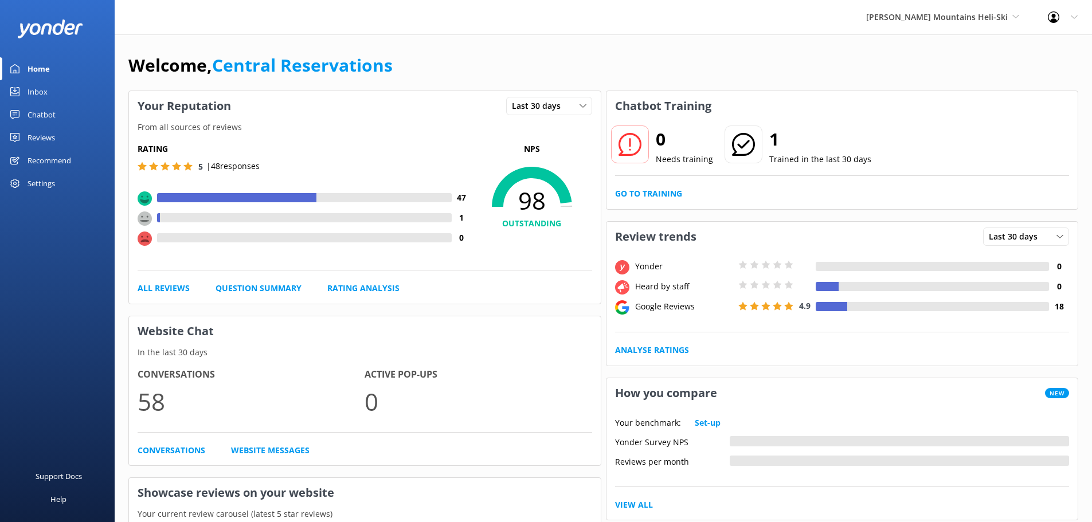 This screenshot has height=522, width=1092. I want to click on p: | 48 responses, so click(233, 166).